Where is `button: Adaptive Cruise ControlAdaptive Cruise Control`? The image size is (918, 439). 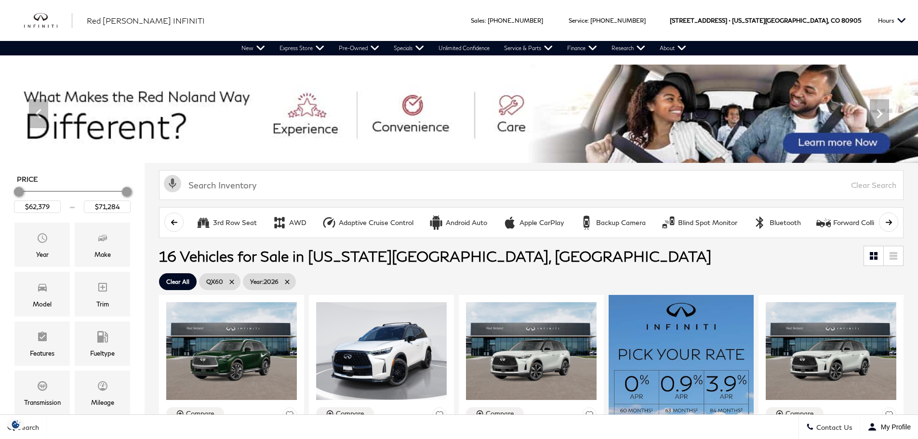 button: Adaptive Cruise ControlAdaptive Cruise Control is located at coordinates (368, 223).